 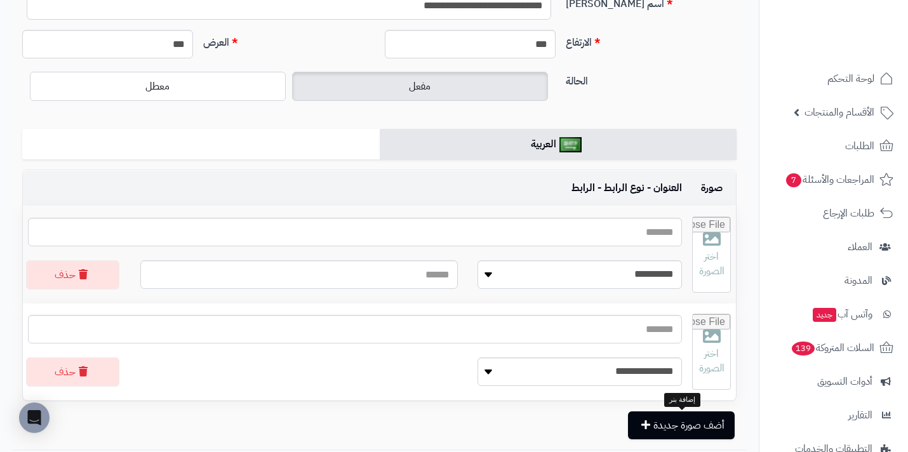 I want to click on a: طلبات الإرجاع, so click(x=833, y=213).